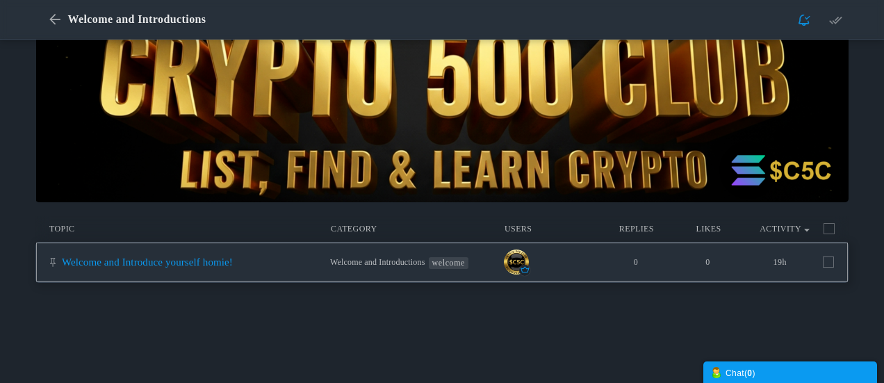 Image resolution: width=884 pixels, height=383 pixels. Describe the element at coordinates (781, 229) in the screenshot. I see `span: Activity` at that location.